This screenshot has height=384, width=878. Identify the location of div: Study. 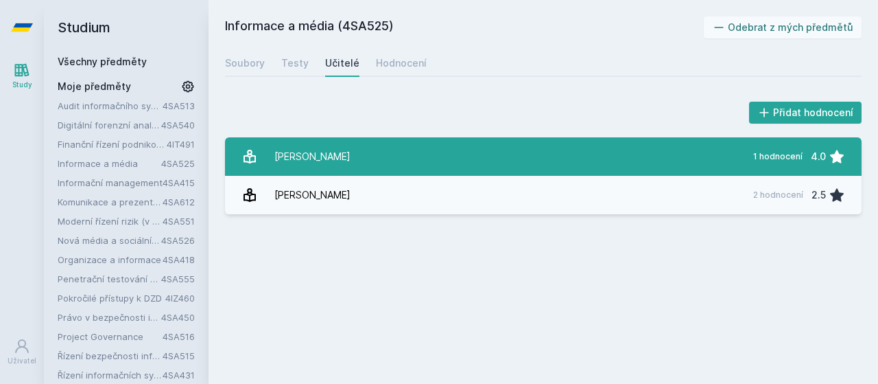
(22, 84).